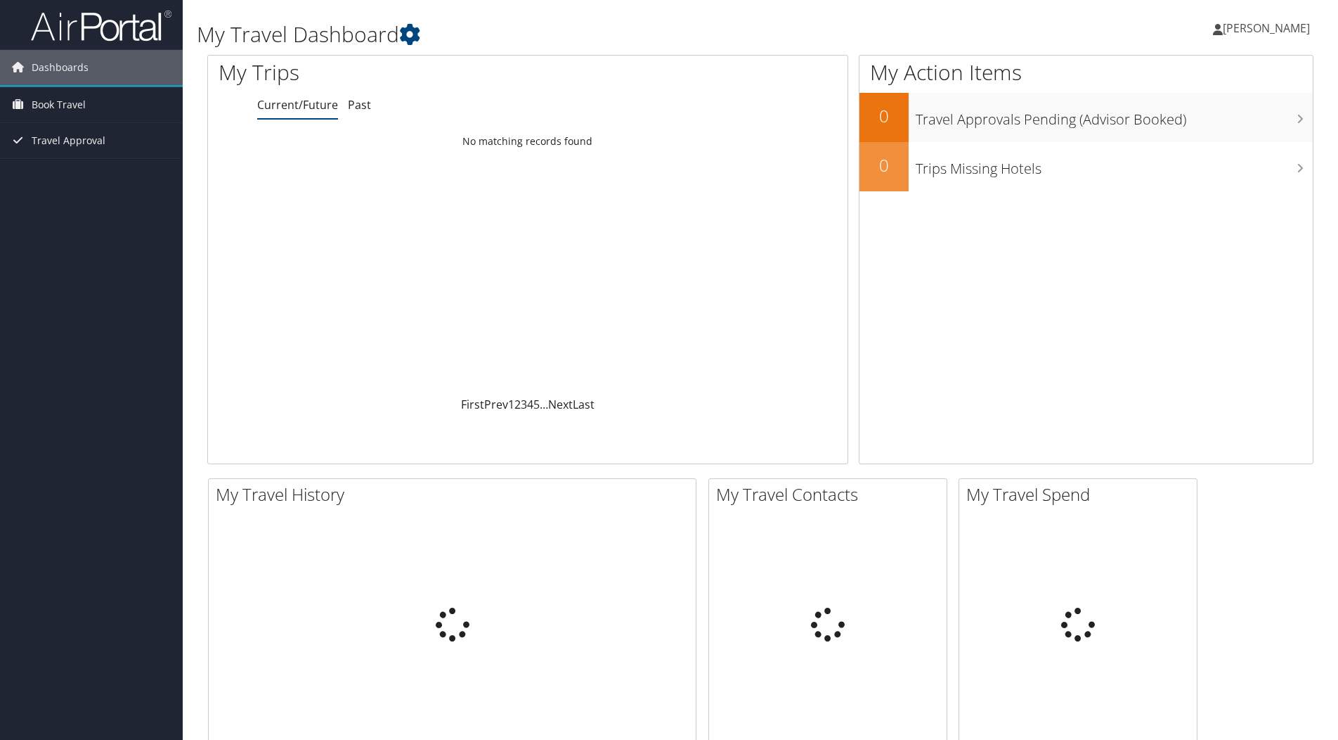  I want to click on a: 1, so click(511, 404).